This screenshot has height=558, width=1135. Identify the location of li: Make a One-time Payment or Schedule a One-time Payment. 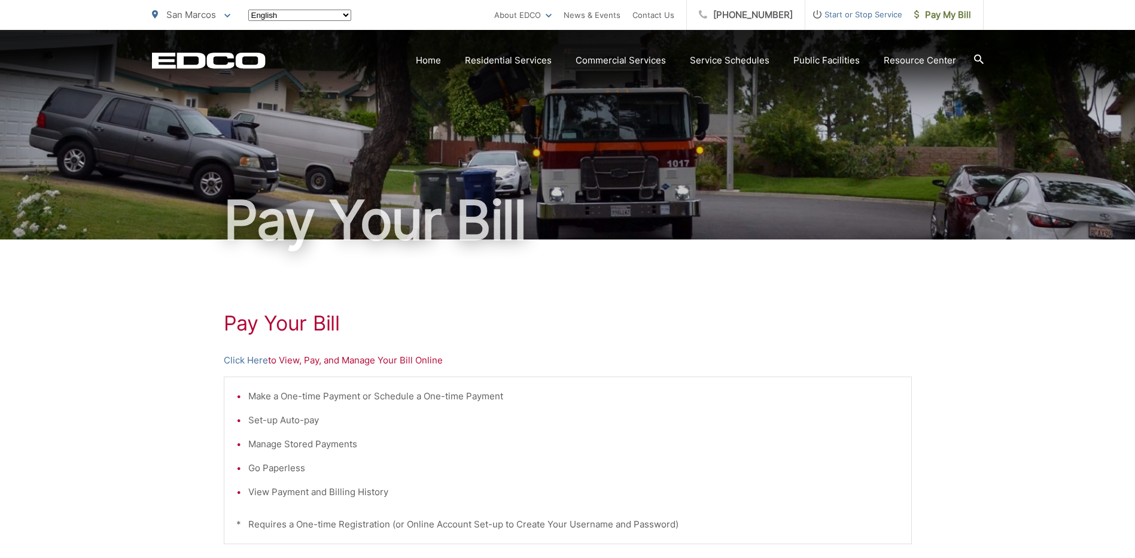
(574, 396).